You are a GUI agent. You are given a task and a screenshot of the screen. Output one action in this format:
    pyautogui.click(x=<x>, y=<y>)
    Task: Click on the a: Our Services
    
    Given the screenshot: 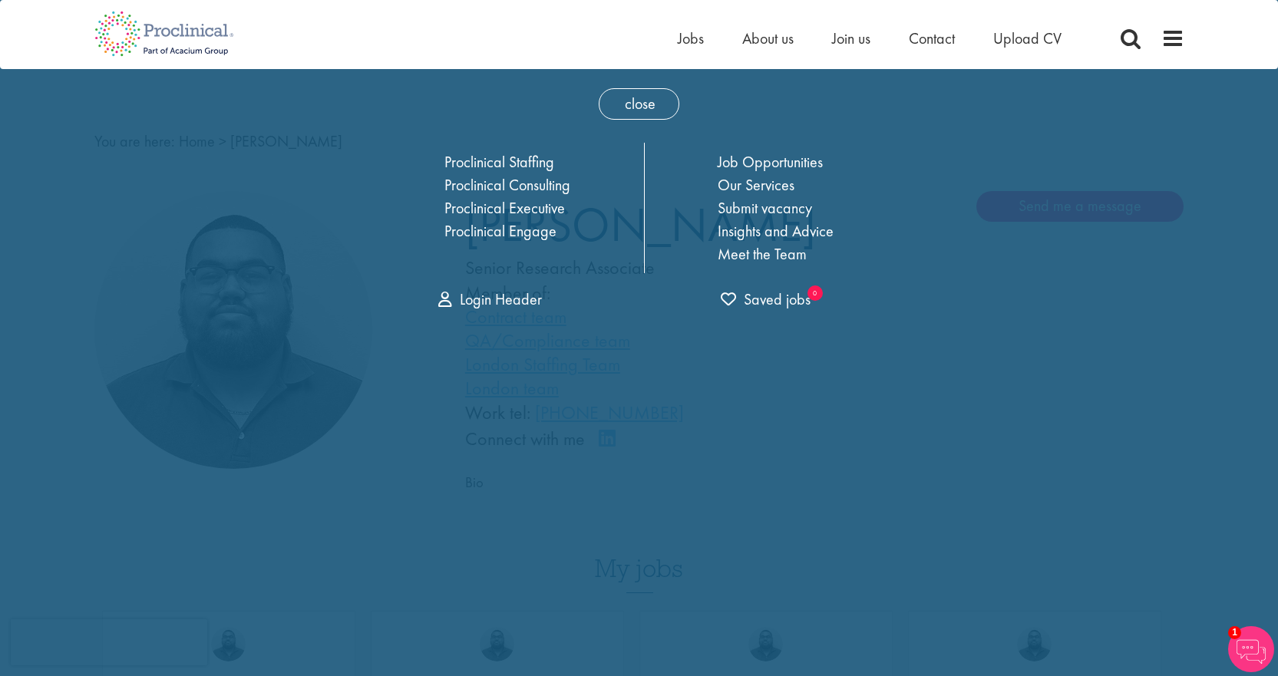 What is the action you would take?
    pyautogui.click(x=756, y=185)
    